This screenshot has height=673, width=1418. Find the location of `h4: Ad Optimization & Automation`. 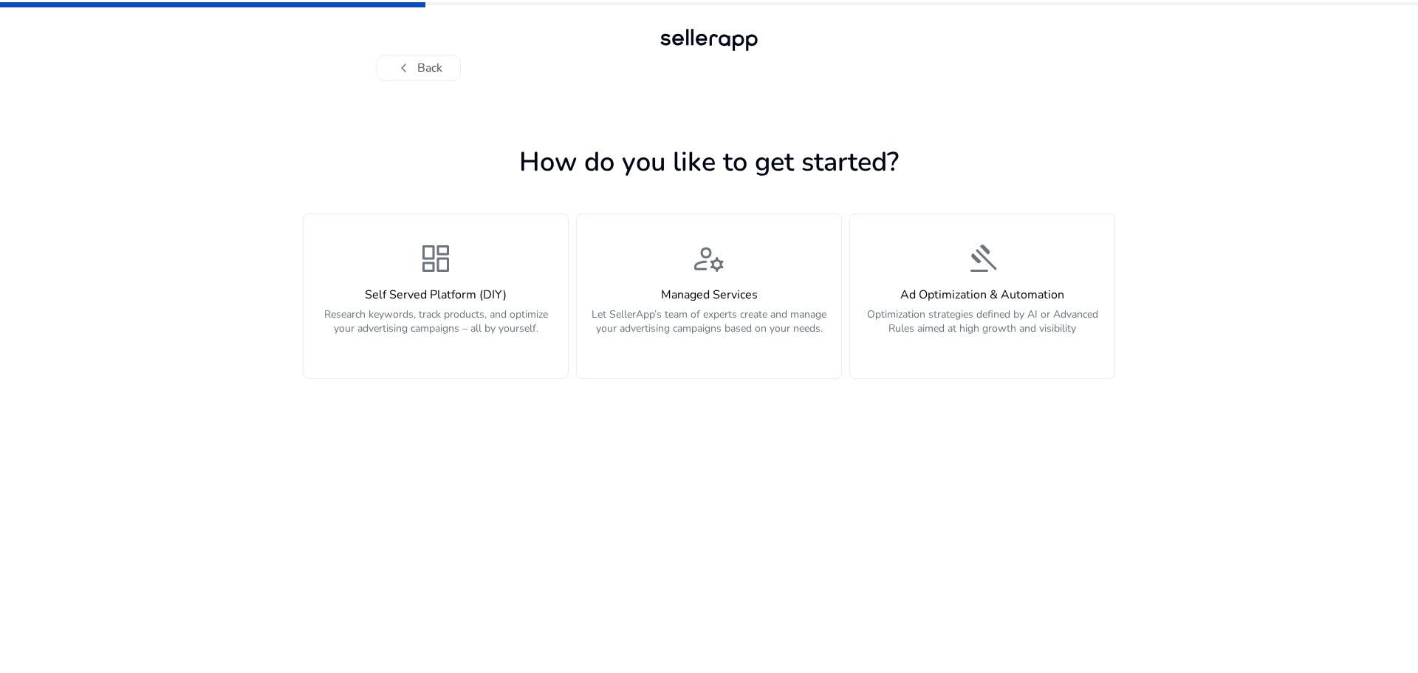

h4: Ad Optimization & Automation is located at coordinates (982, 295).